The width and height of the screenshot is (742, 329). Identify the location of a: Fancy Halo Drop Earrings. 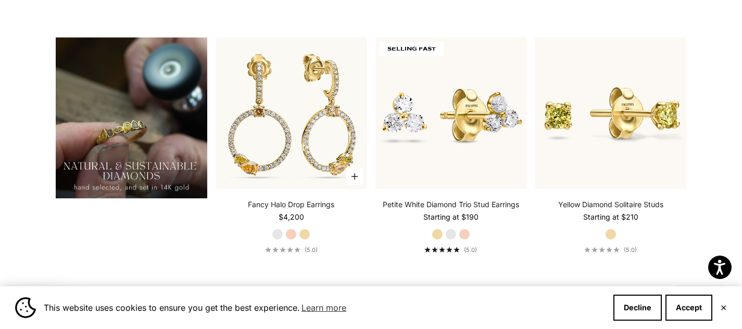
(291, 205).